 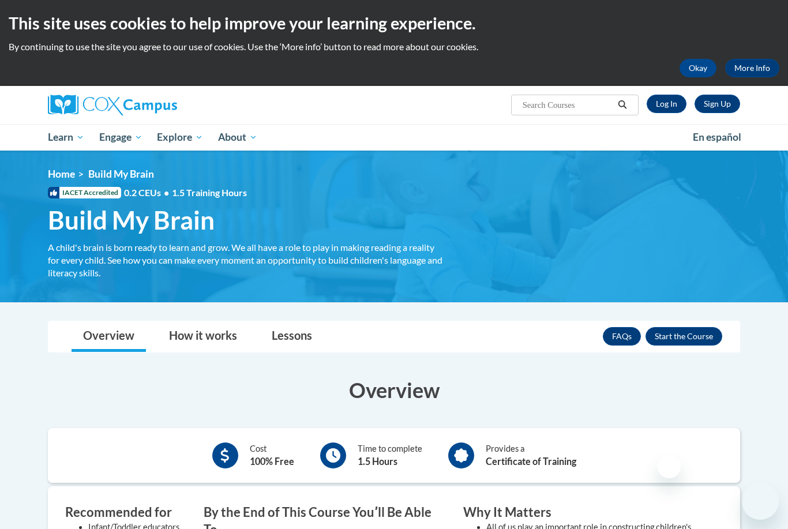 I want to click on a: Log In, so click(x=666, y=104).